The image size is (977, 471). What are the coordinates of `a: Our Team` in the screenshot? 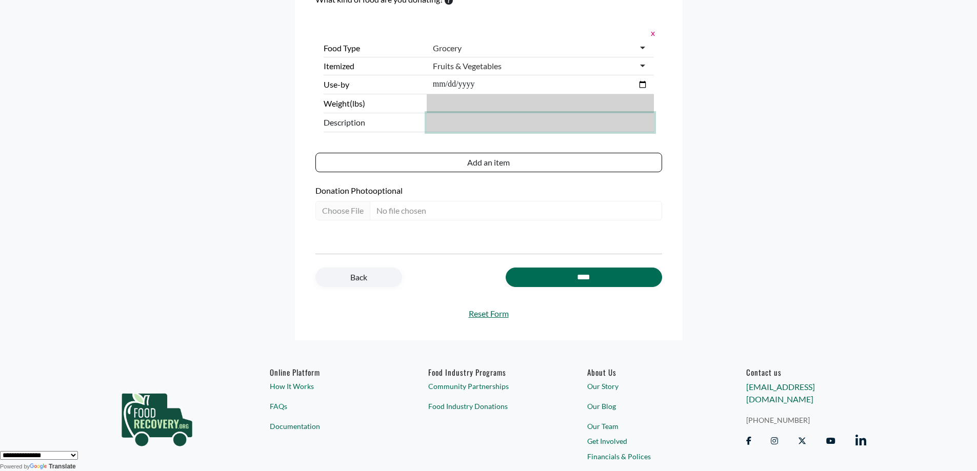 It's located at (647, 426).